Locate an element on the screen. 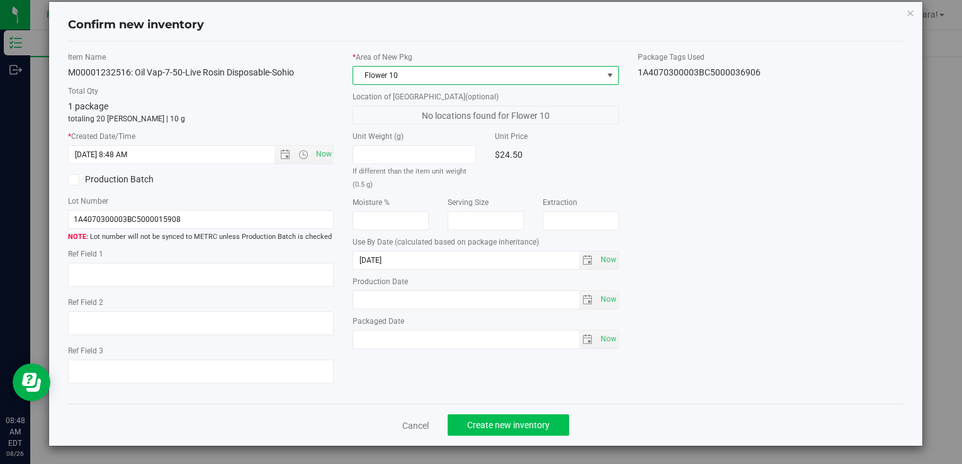 Image resolution: width=962 pixels, height=464 pixels. span: (optional) is located at coordinates (481, 97).